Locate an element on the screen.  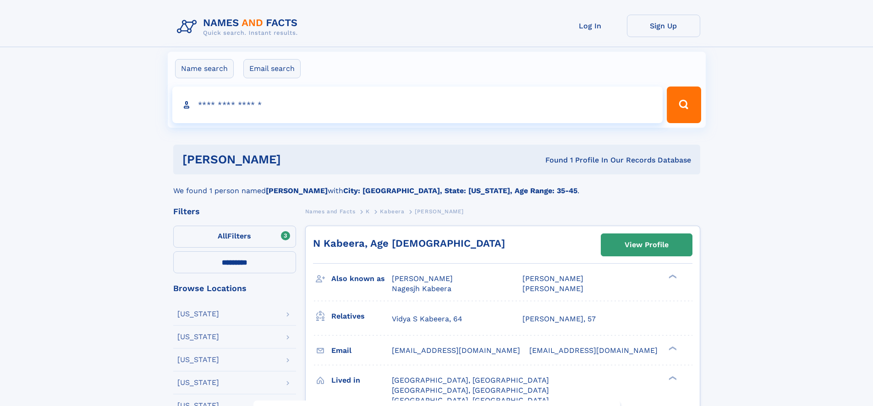
span: K is located at coordinates (367, 212).